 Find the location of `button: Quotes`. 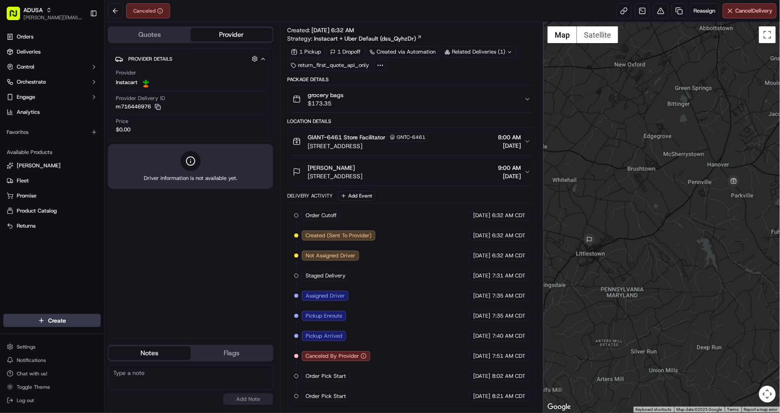

button: Quotes is located at coordinates (150, 35).